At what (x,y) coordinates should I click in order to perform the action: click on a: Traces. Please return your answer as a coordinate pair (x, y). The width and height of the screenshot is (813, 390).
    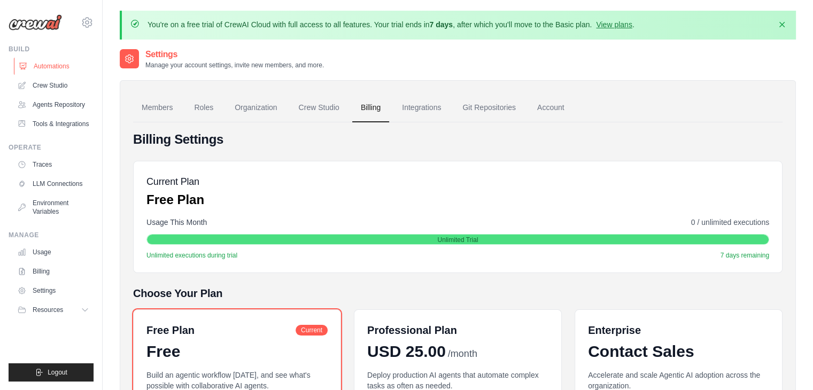
    Looking at the image, I should click on (53, 165).